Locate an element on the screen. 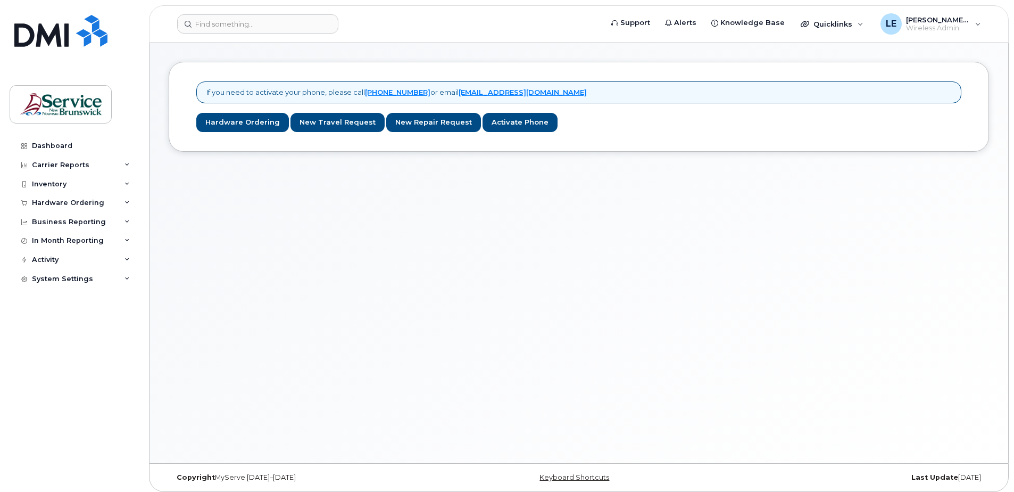 This screenshot has height=492, width=1014. a: New Repair Request is located at coordinates (434, 122).